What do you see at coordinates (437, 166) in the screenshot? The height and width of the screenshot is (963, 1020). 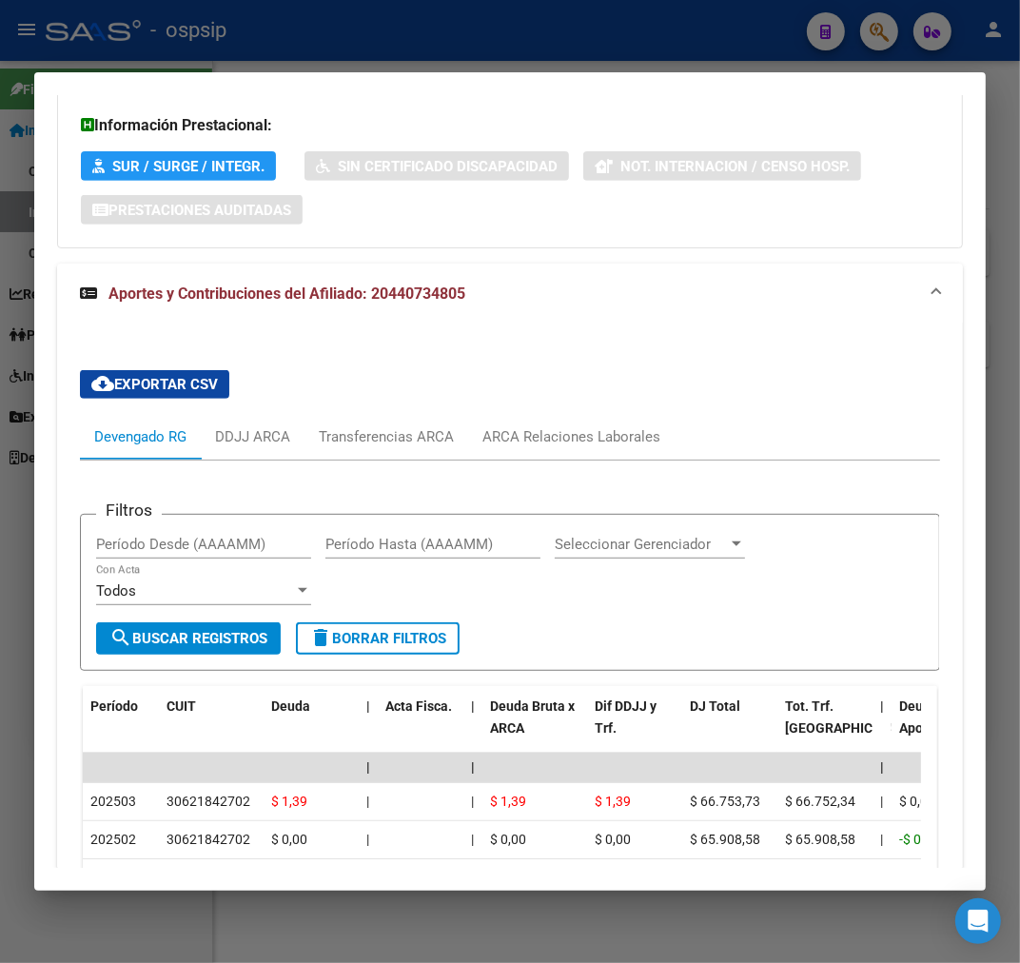 I see `button: Sin Certificado Discapacidad` at bounding box center [437, 166].